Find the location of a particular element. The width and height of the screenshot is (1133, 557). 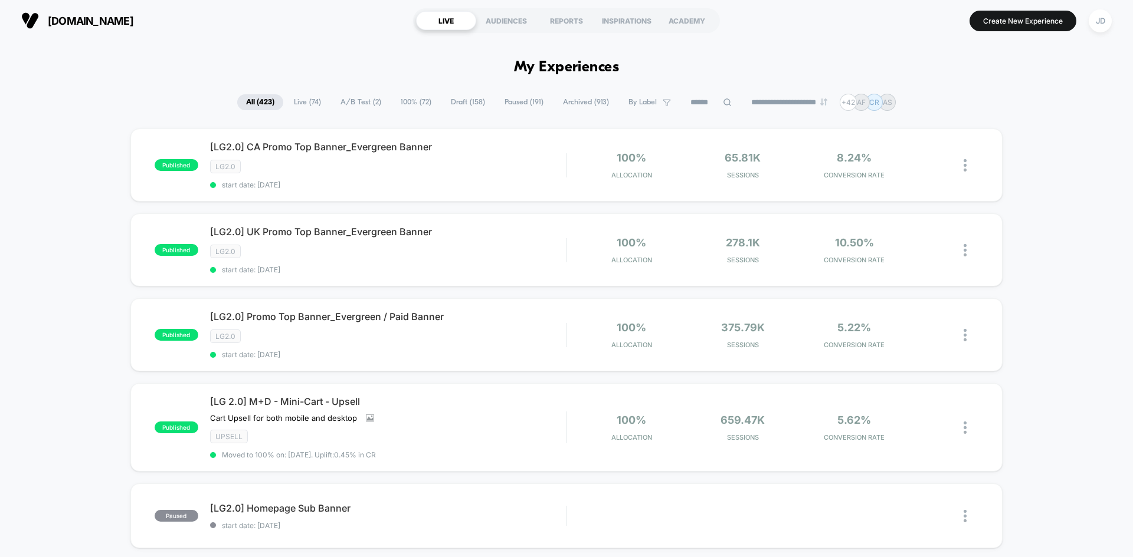

span: Cart Upsell for both mobile and desktop is located at coordinates (283, 418).